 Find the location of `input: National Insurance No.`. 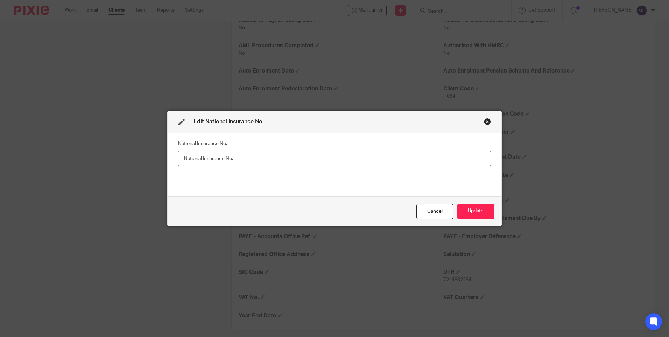

input: National Insurance No. is located at coordinates (334, 158).